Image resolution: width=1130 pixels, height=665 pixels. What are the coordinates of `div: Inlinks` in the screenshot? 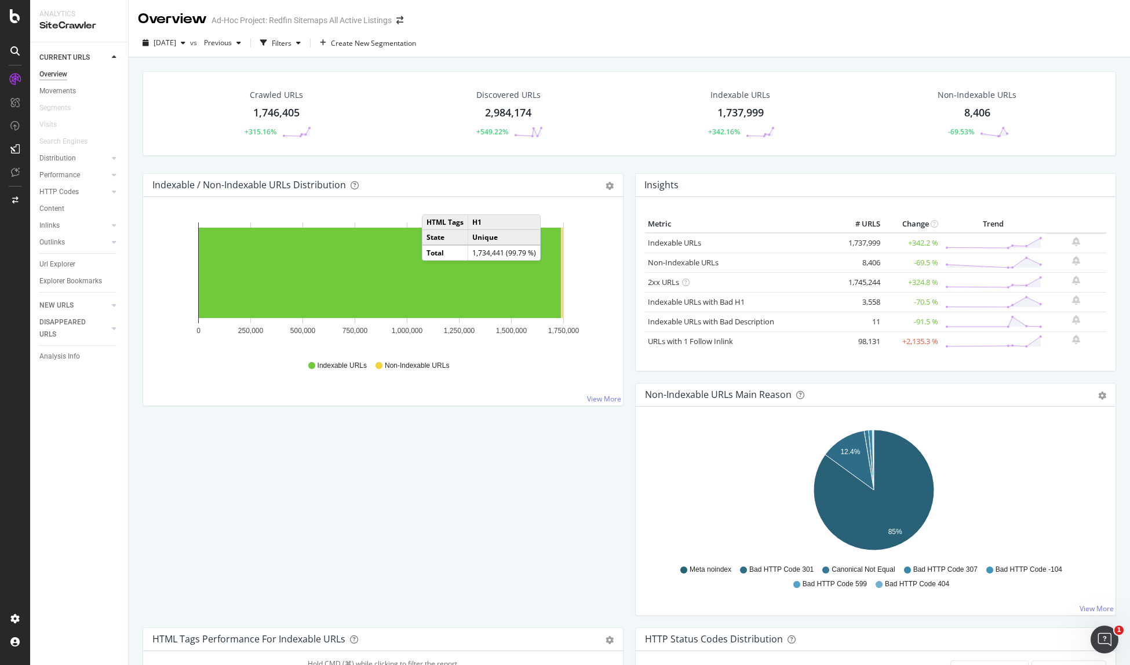 It's located at (49, 226).